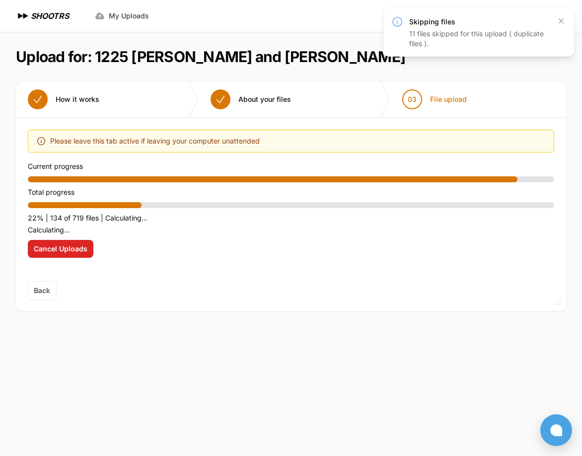  Describe the element at coordinates (251, 99) in the screenshot. I see `button: About your files` at that location.